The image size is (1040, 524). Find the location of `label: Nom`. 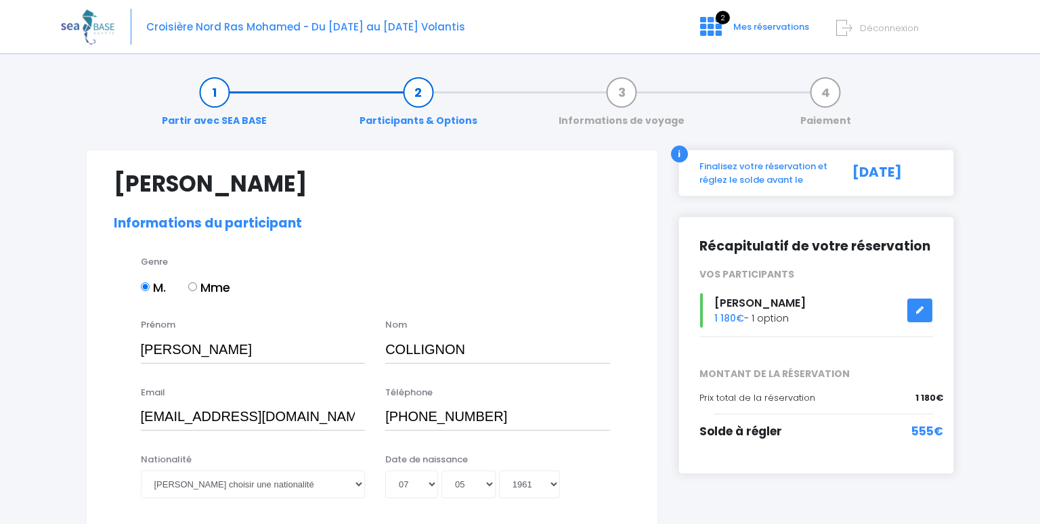

label: Nom is located at coordinates (396, 325).